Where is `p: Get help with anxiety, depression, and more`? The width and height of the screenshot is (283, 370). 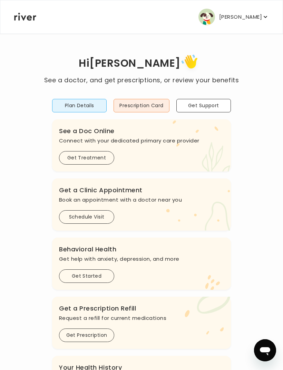
p: Get help with anxiety, depression, and more is located at coordinates (142, 259).